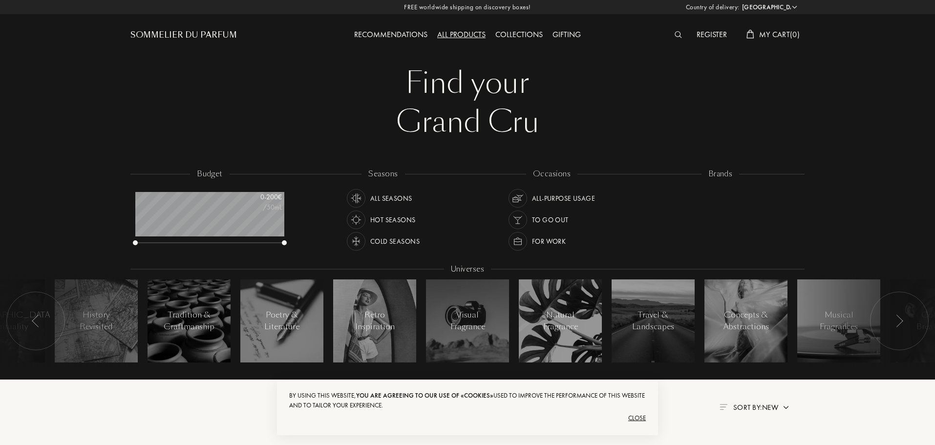 The image size is (935, 445). Describe the element at coordinates (184, 35) in the screenshot. I see `div: Sommelier du Parfum` at that location.